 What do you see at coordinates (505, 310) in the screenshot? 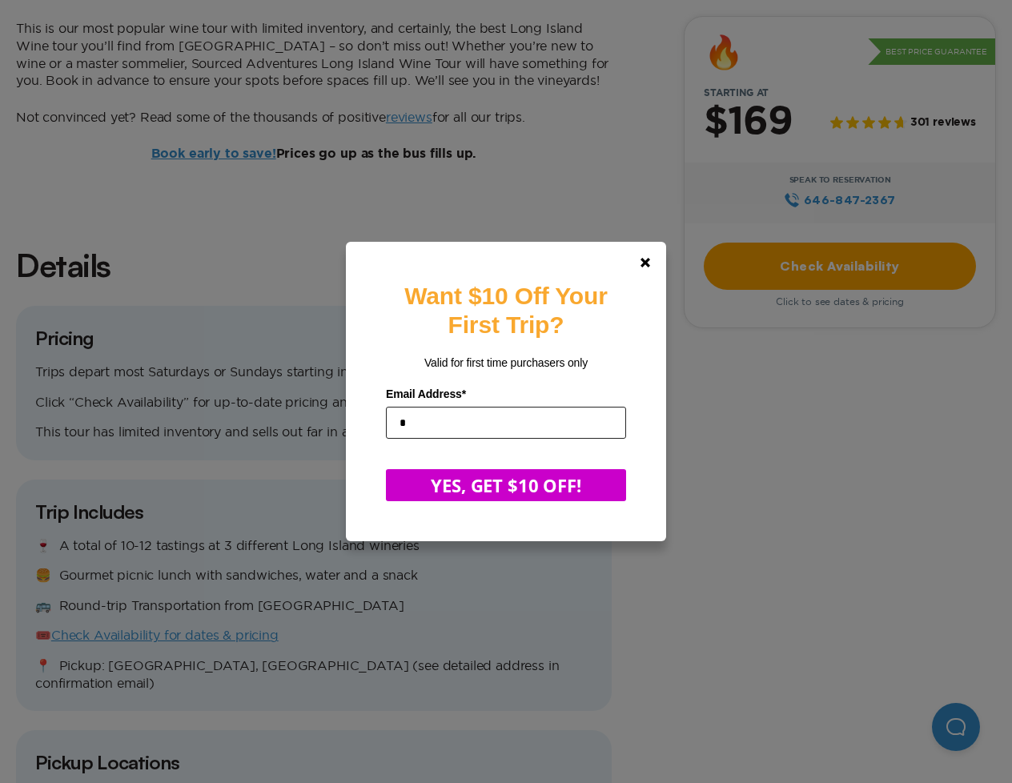
I see `strong: Want $10 Off Your First Trip?` at bounding box center [505, 310].